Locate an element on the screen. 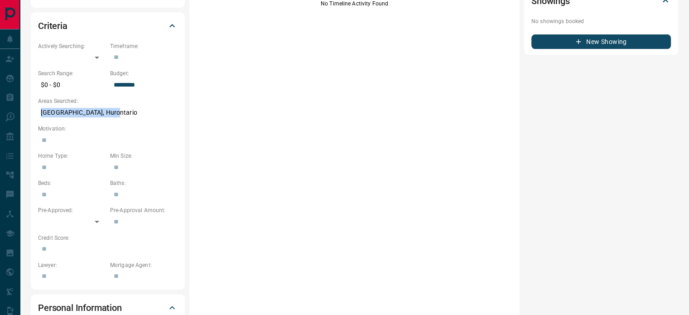 The width and height of the screenshot is (689, 315). button: New Showing is located at coordinates (601, 42).